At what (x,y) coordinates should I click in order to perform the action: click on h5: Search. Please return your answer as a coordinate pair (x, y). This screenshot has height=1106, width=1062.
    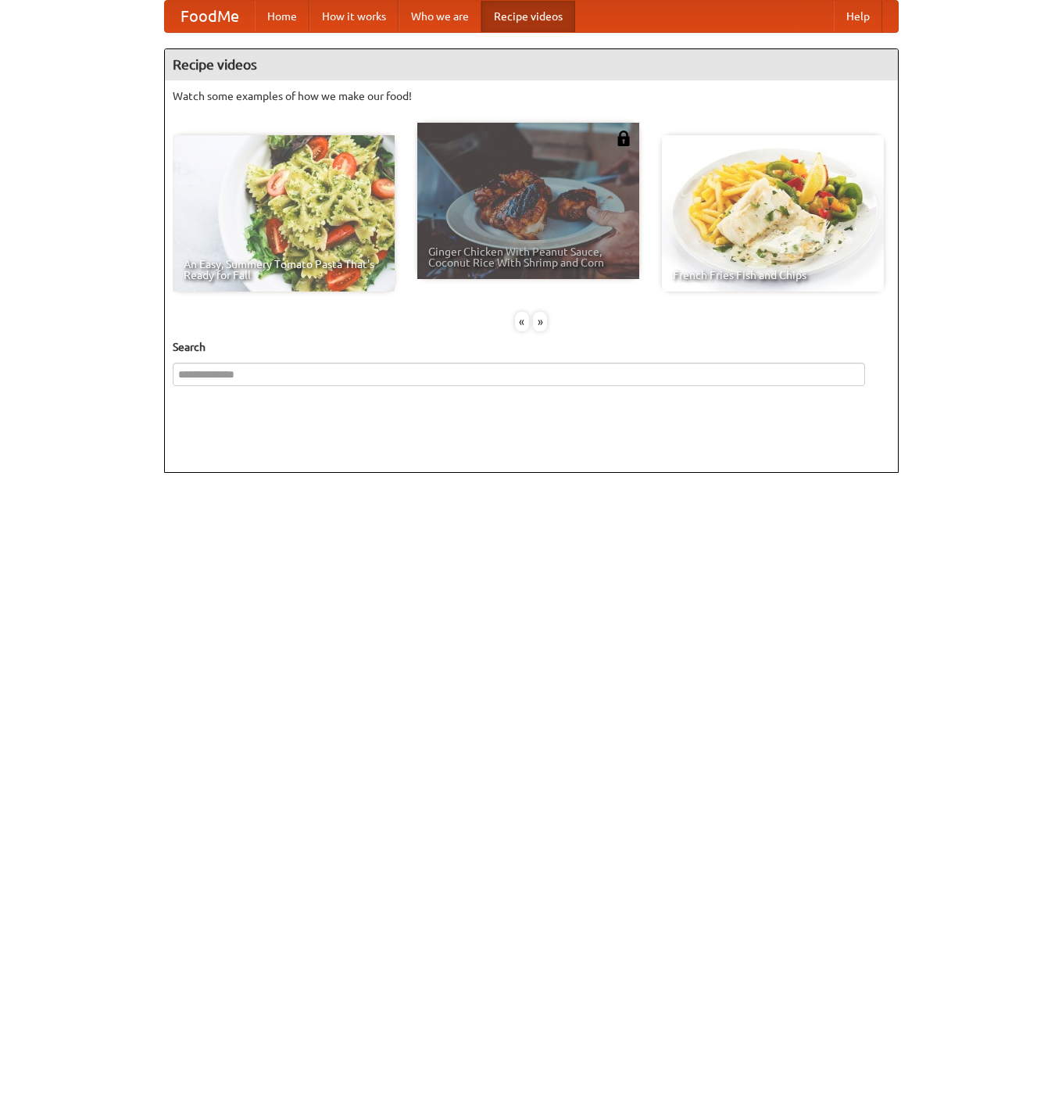
    Looking at the image, I should click on (531, 347).